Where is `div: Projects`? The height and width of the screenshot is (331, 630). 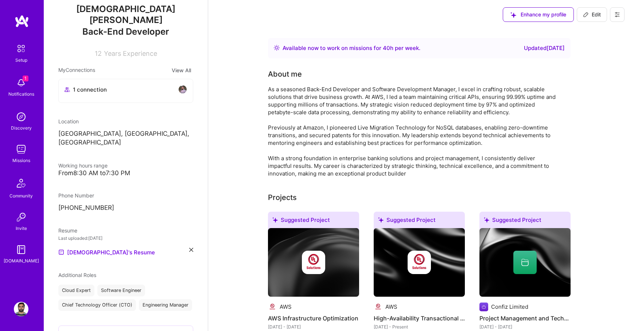
div: Projects is located at coordinates (282, 197).